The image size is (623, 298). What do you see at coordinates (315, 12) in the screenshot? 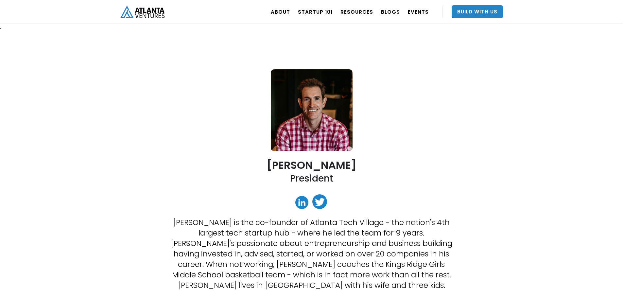
I see `a: Startup 101` at bounding box center [315, 12].